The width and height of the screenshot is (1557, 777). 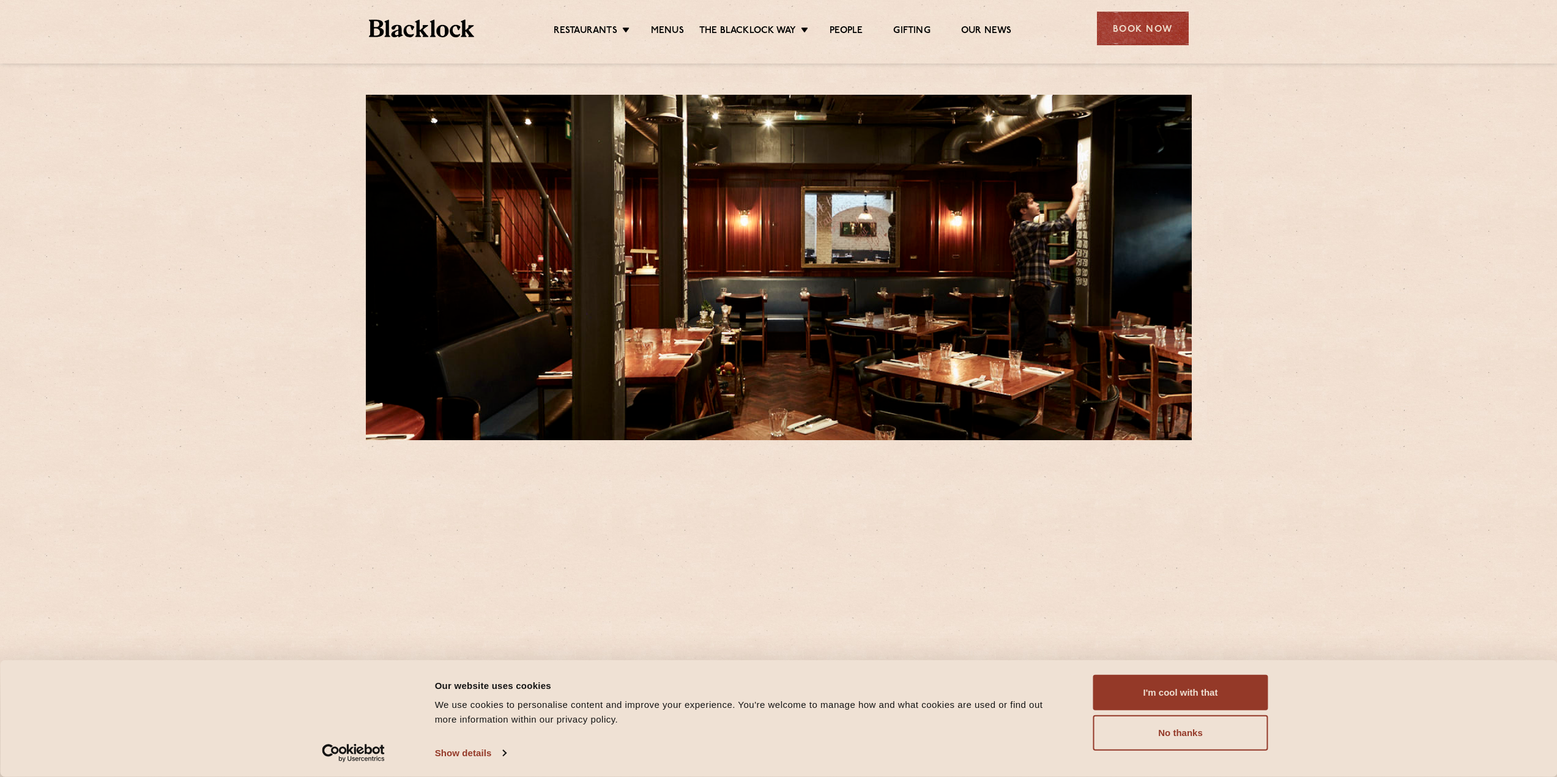 What do you see at coordinates (750, 713) in the screenshot?
I see `div: We use cookies to personalise content and improve your experience. You're welcome to manage how a...` at bounding box center [750, 713].